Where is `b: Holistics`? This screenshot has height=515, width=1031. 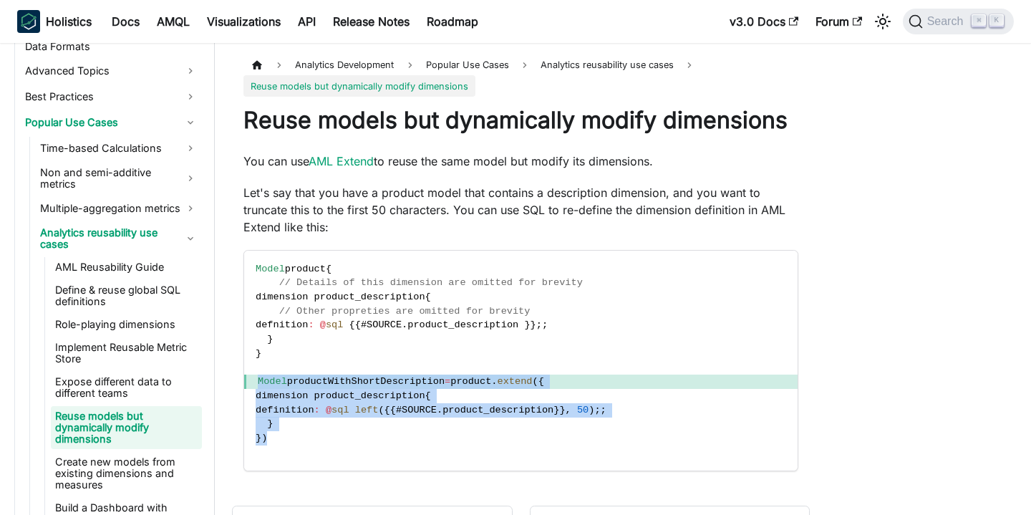
b: Holistics is located at coordinates (69, 21).